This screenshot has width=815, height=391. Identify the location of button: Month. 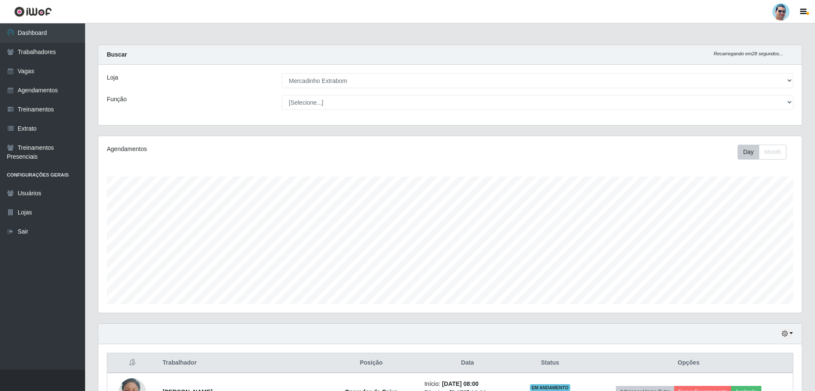
(772, 152).